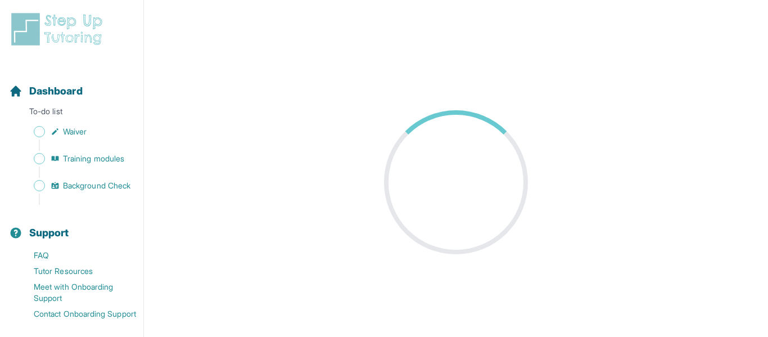  I want to click on button: Dashboard, so click(71, 84).